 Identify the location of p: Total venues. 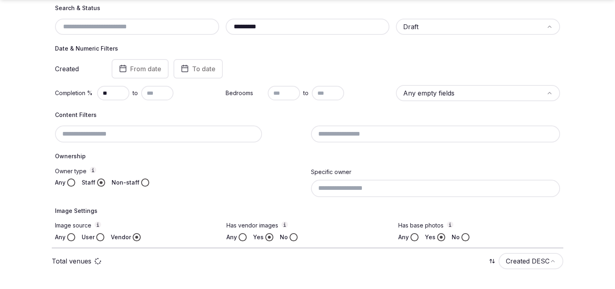
(72, 261).